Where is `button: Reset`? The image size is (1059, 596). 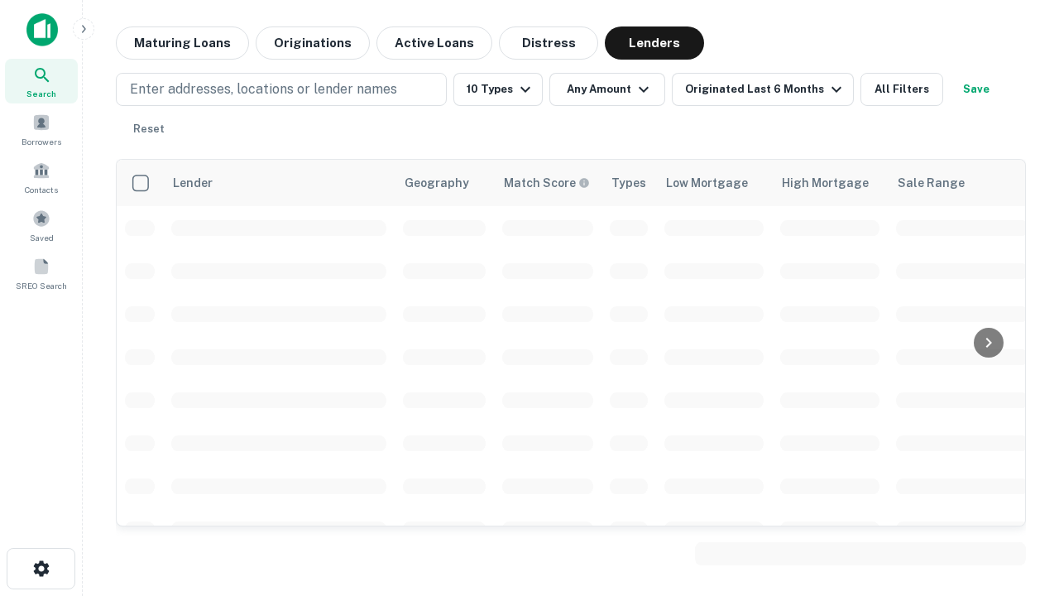
button: Reset is located at coordinates (149, 129).